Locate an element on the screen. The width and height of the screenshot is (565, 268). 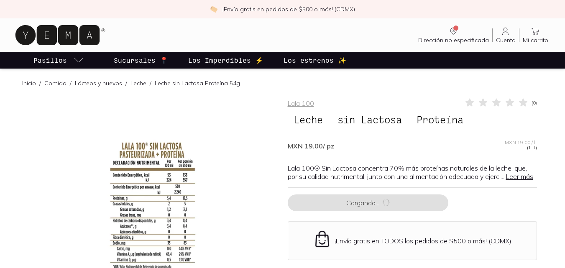
p: Lala 100® Sin Lactosa concentra 70% más proteínas naturales de la leche, que, por su calidad nutr... is located at coordinates (413, 172).